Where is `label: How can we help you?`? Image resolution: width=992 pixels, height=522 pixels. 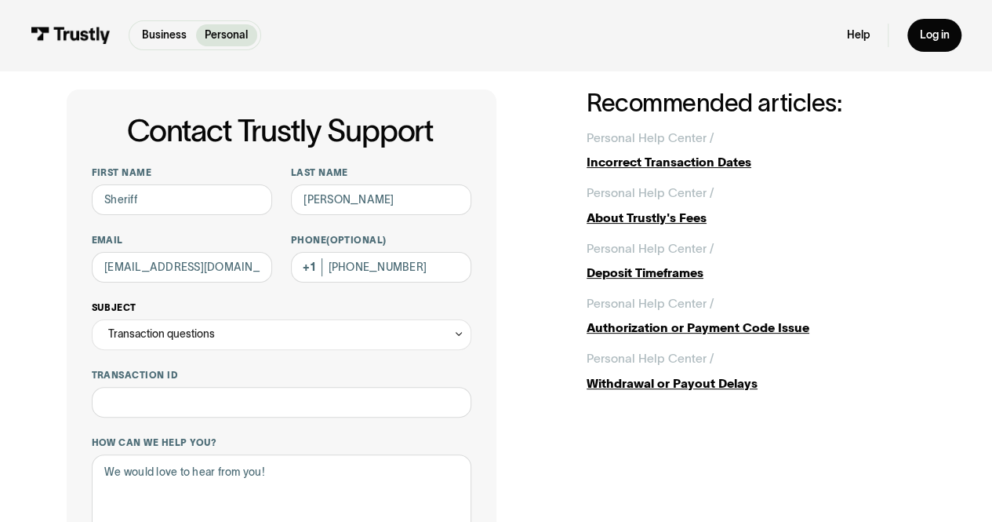 label: How can we help you? is located at coordinates (282, 442).